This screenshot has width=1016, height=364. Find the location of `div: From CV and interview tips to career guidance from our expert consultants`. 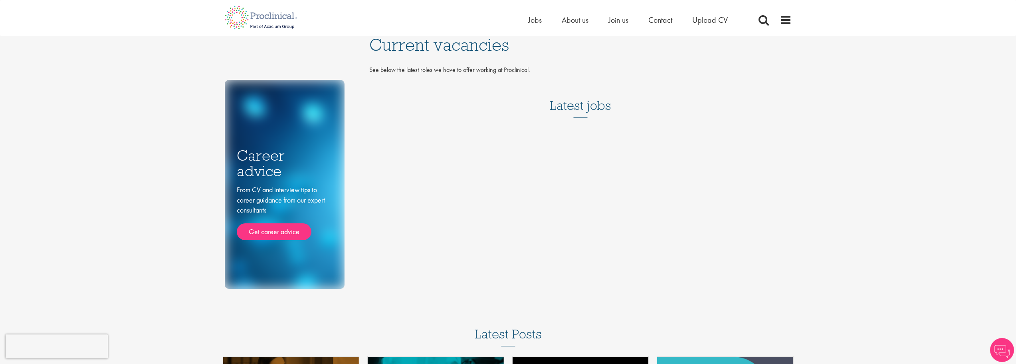

div: From CV and interview tips to career guidance from our expert consultants is located at coordinates (285, 212).